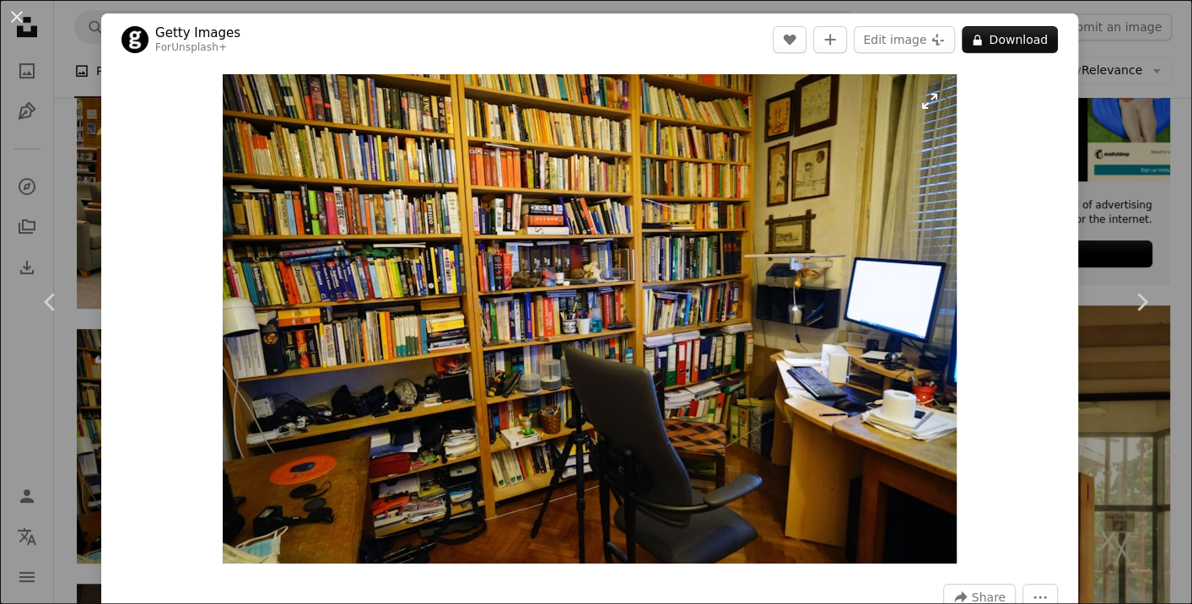 This screenshot has height=604, width=1192. What do you see at coordinates (135, 40) in the screenshot?
I see `a: Go to Getty Images's profile` at bounding box center [135, 40].